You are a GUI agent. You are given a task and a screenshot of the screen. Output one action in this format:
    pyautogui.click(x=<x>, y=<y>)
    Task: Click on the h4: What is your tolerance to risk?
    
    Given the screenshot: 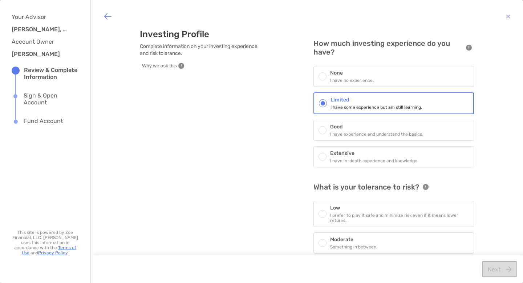 What is the action you would take?
    pyautogui.click(x=366, y=187)
    